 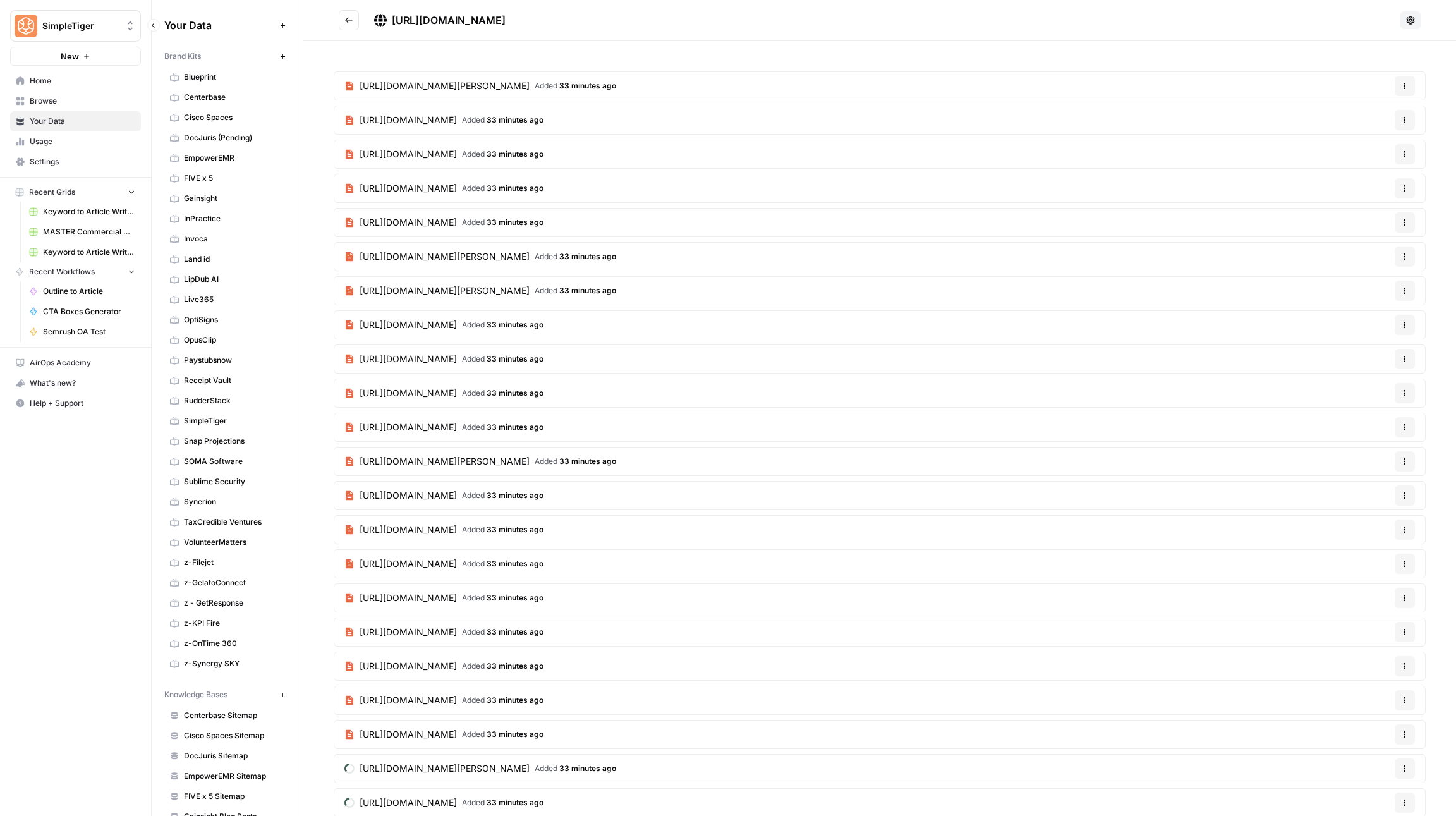 I want to click on a: OpusClip, so click(x=227, y=340).